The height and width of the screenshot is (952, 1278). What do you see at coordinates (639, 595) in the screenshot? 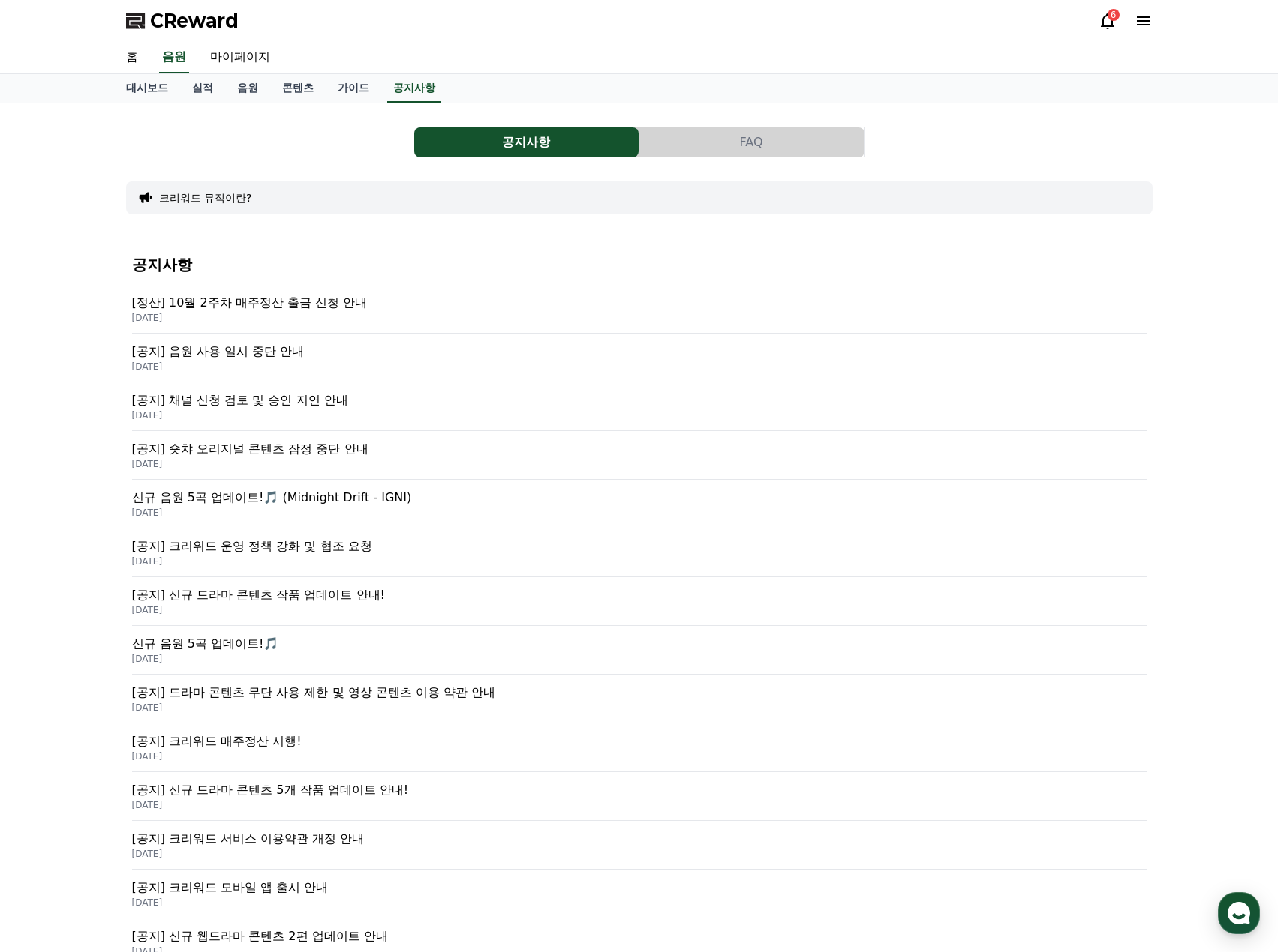
I see `p: [공지] 신규 드라마 콘텐츠 작품 업데이트 안내!` at bounding box center [639, 595].